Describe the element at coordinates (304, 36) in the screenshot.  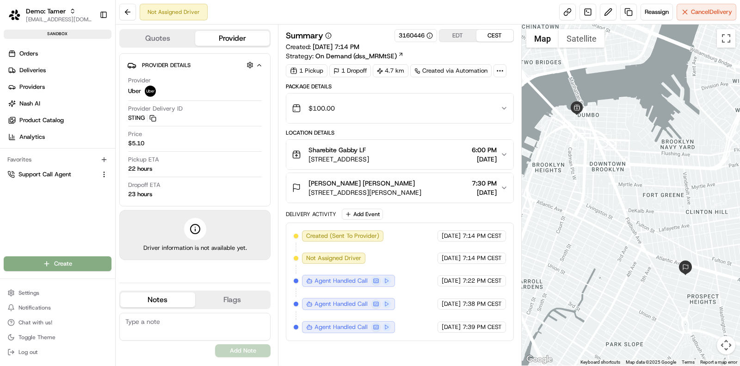
I see `h3: Summary` at that location.